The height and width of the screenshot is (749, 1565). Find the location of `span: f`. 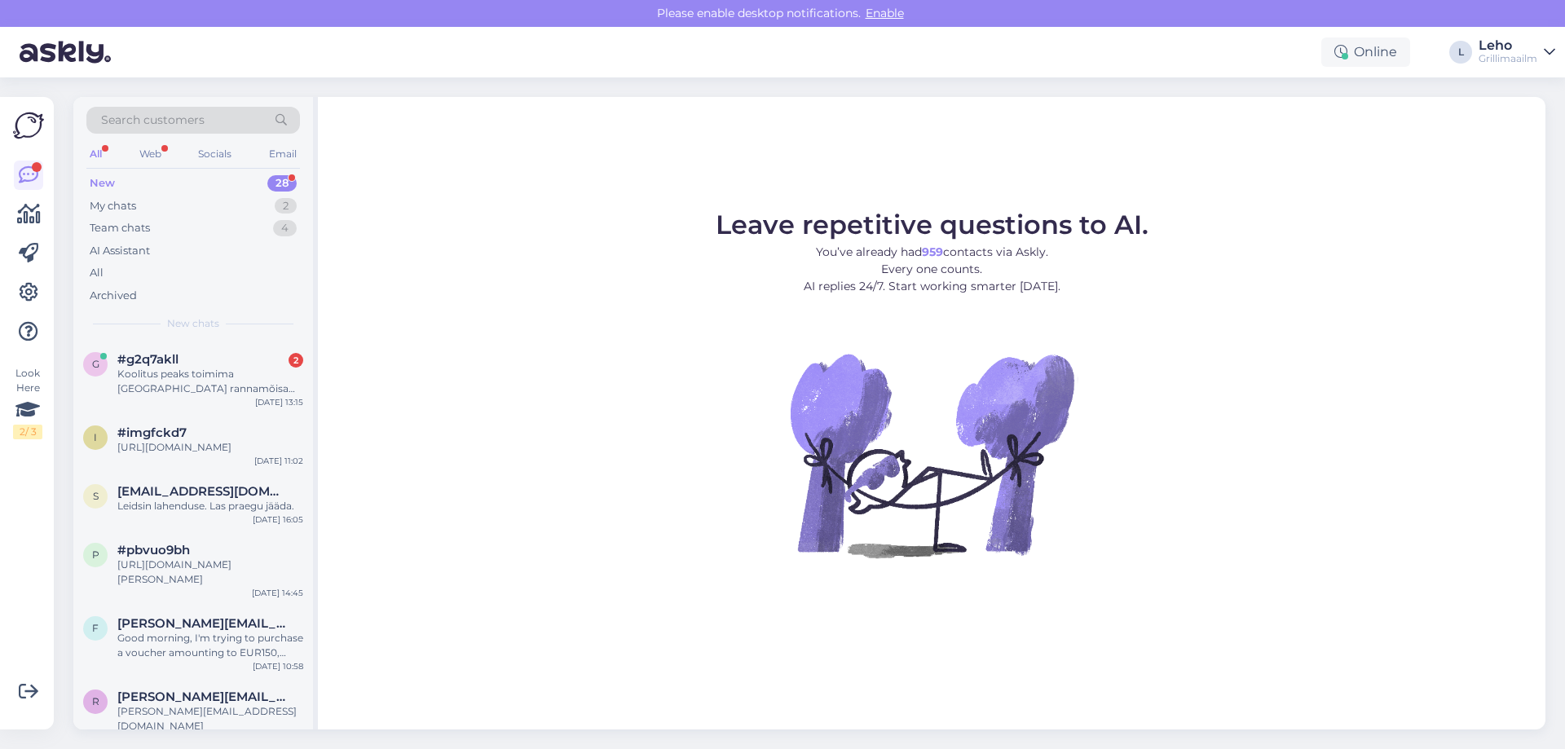

span: f is located at coordinates (95, 627).